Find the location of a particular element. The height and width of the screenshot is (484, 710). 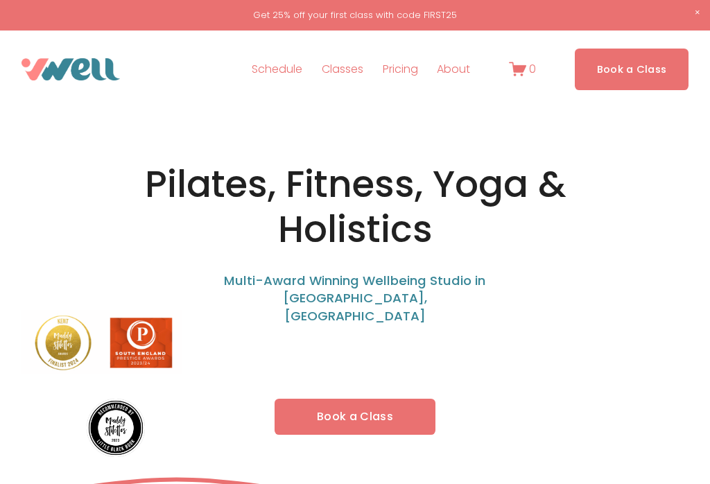

a: 0 items in cart is located at coordinates (523, 69).